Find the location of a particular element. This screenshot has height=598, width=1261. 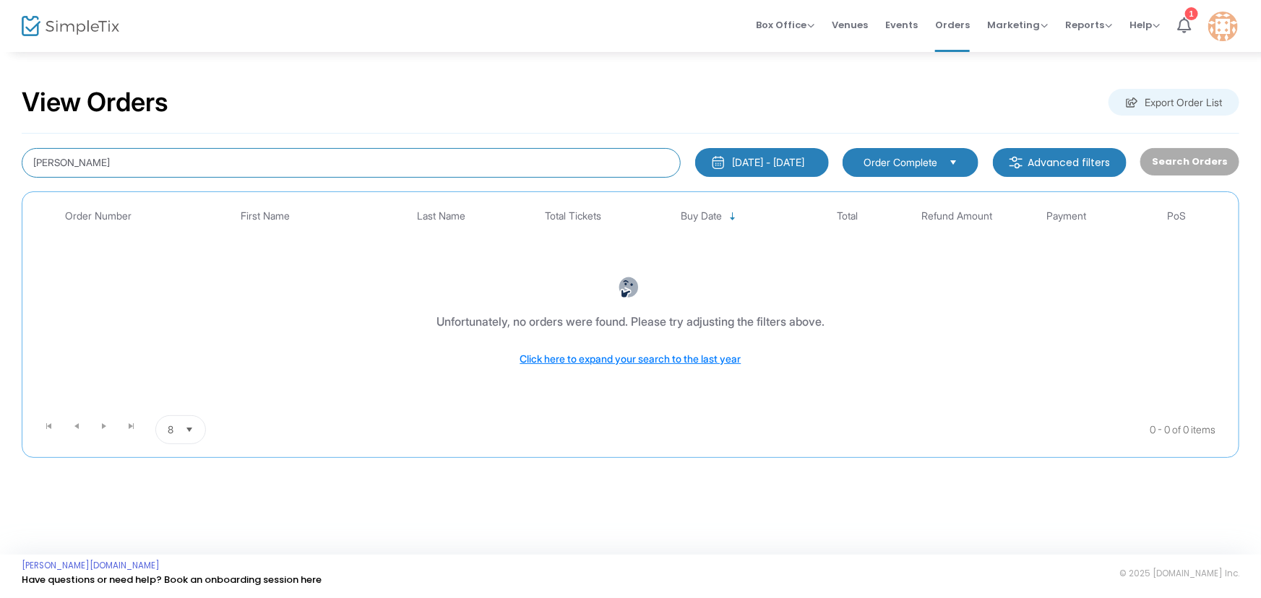

span: Orders is located at coordinates (952, 25).